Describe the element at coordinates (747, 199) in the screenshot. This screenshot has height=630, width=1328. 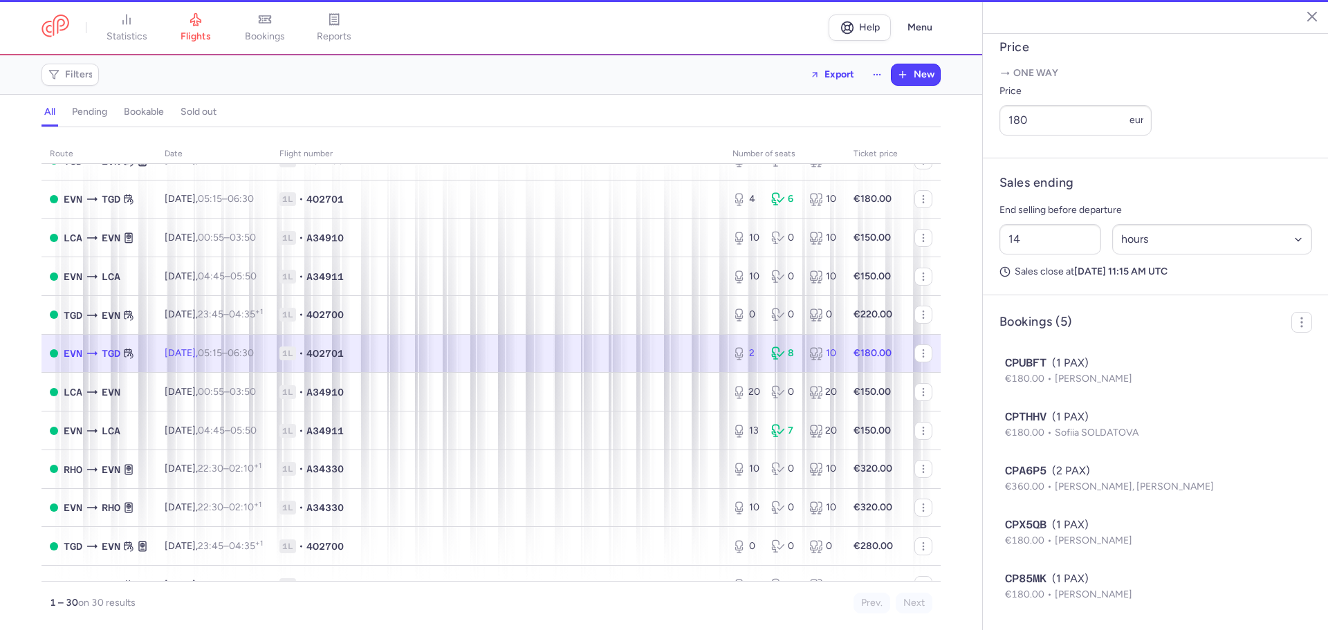
I see `div: 4` at that location.